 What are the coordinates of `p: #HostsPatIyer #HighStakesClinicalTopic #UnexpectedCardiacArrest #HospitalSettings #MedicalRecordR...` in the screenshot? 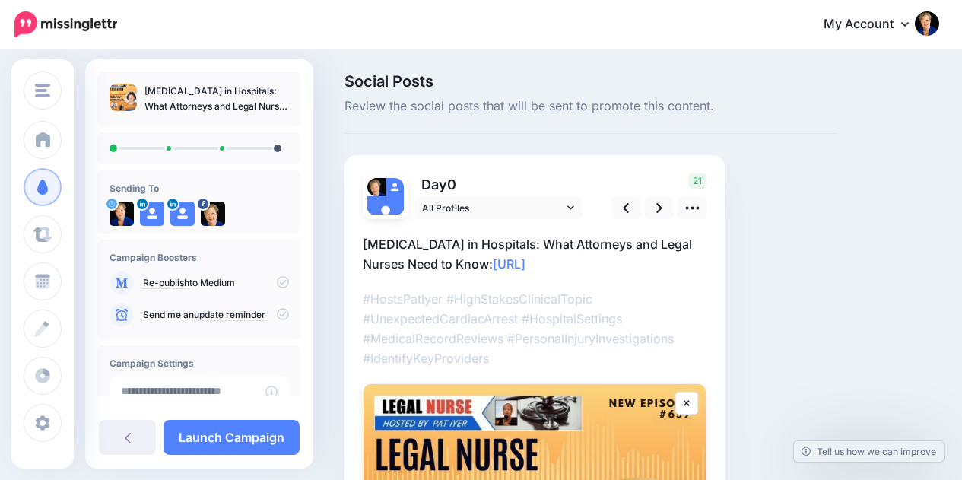 It's located at (535, 329).